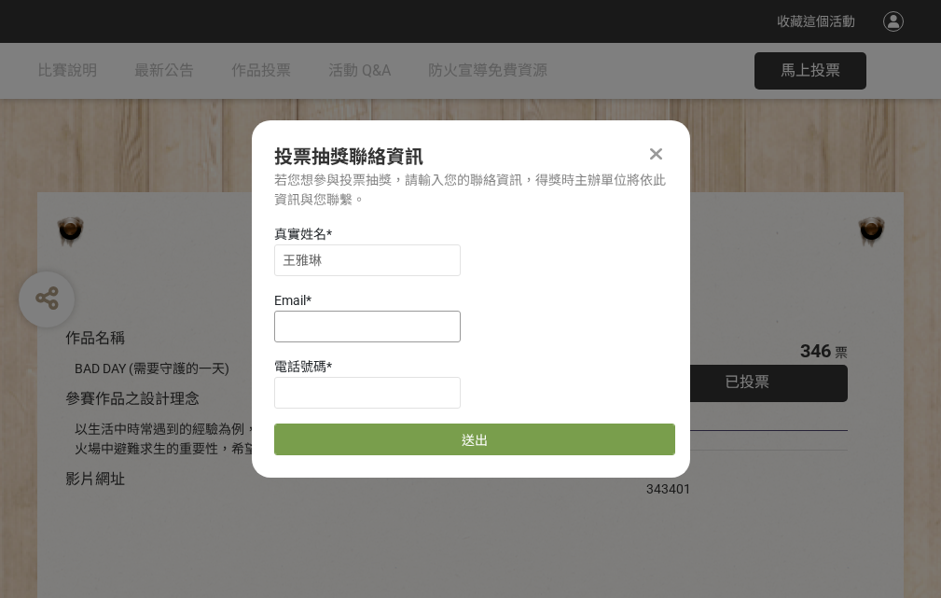 Image resolution: width=941 pixels, height=598 pixels. What do you see at coordinates (67, 71) in the screenshot?
I see `a: 比賽說明` at bounding box center [67, 71].